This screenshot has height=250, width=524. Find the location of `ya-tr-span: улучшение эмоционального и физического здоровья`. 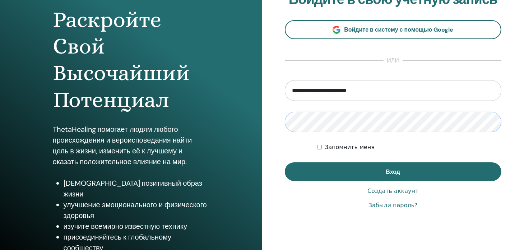

ya-tr-span: улучшение эмоционального и физического здоровья is located at coordinates (135, 210).